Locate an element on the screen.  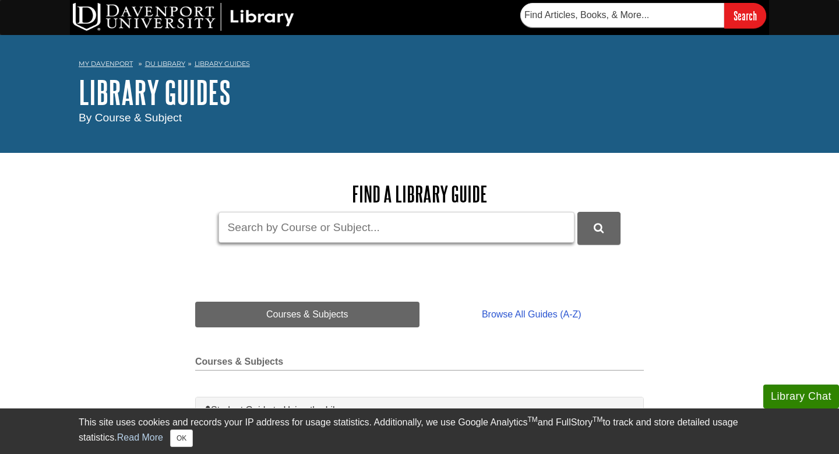
button: Library Chat is located at coordinates (802, 396).